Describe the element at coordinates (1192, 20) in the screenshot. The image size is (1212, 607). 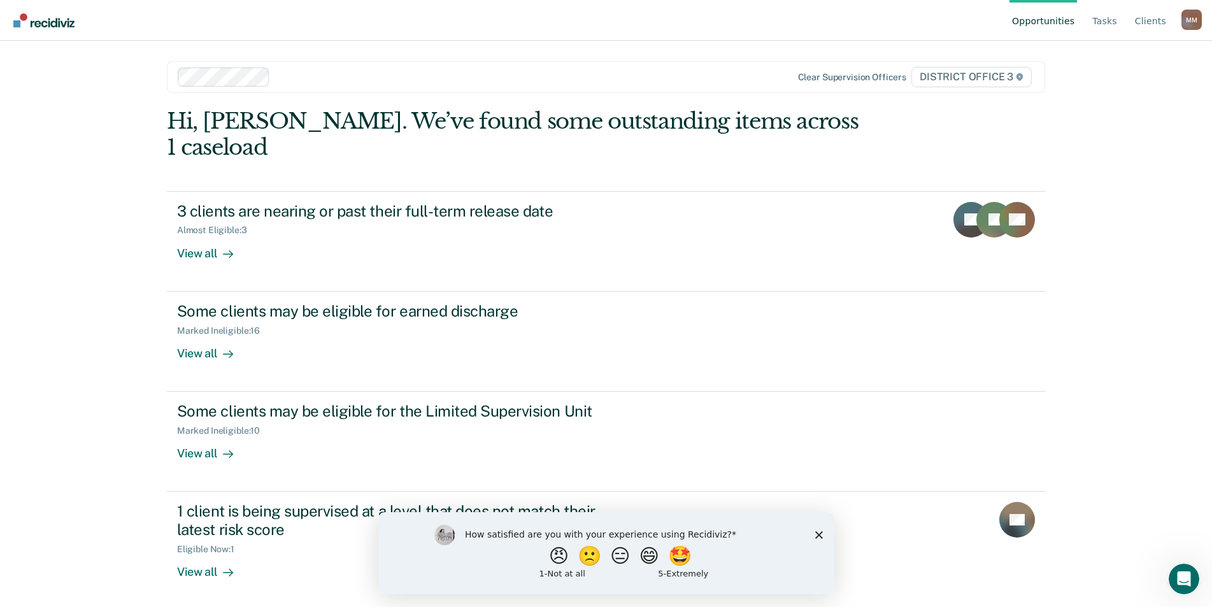
I see `button: Profile dropdown button` at that location.